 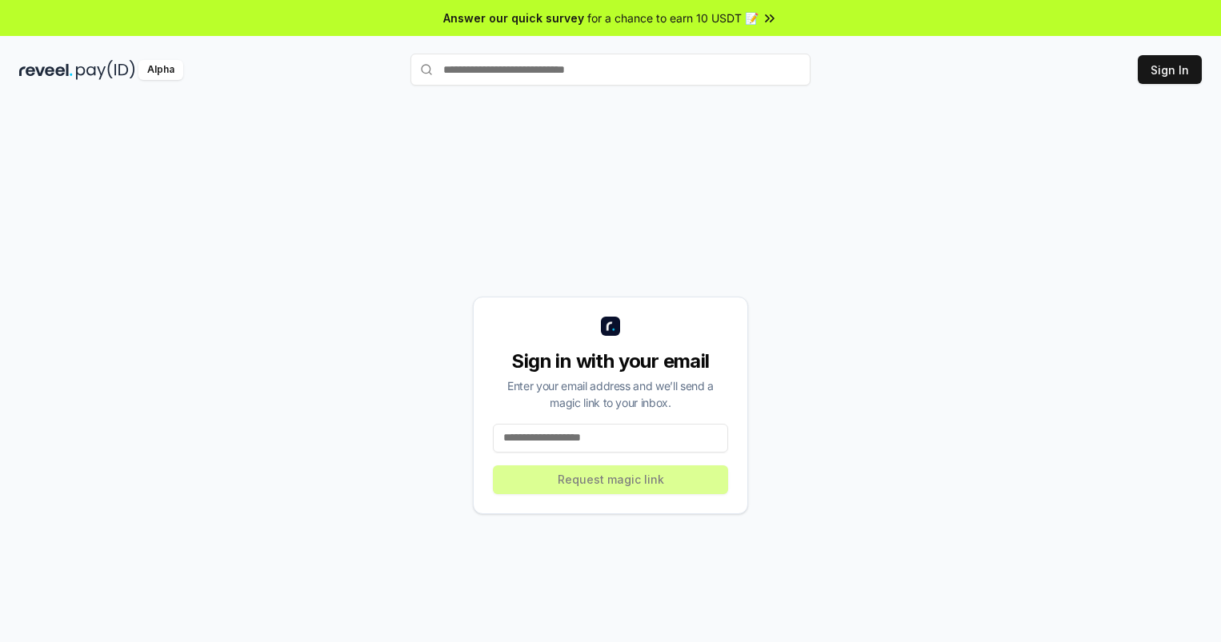 What do you see at coordinates (46, 70) in the screenshot?
I see `img: reveel_dark` at bounding box center [46, 70].